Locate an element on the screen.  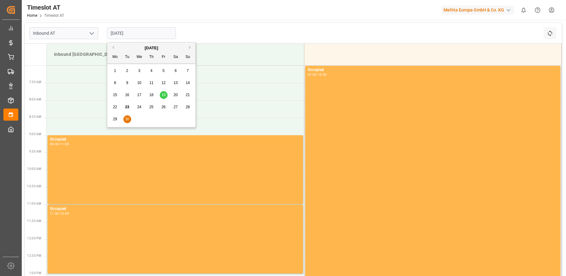
div: Choose Sunday, September 7th, 2025 is located at coordinates (188, 71).